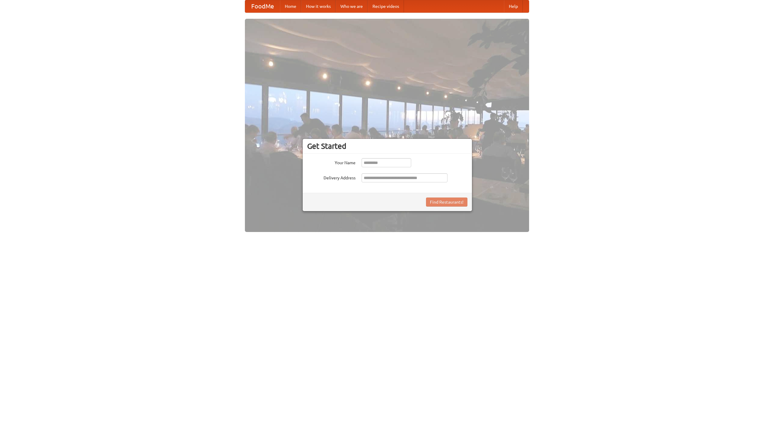 The width and height of the screenshot is (774, 428). Describe the element at coordinates (318, 6) in the screenshot. I see `a: How it works` at that location.